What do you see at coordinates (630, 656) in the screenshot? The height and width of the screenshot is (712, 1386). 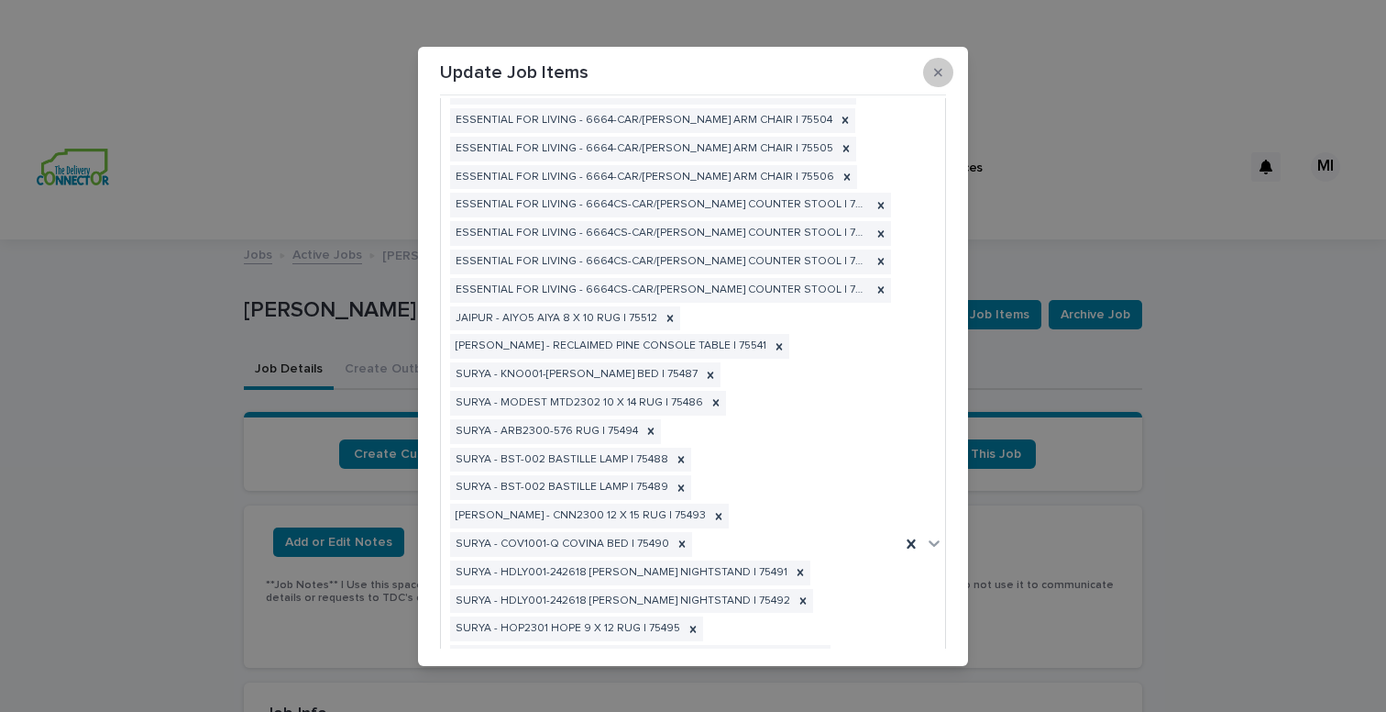 I see `div: UTTERMOST - 04144 SKIPPING STONES METAL WALL DECOR | 75298` at bounding box center [630, 656].